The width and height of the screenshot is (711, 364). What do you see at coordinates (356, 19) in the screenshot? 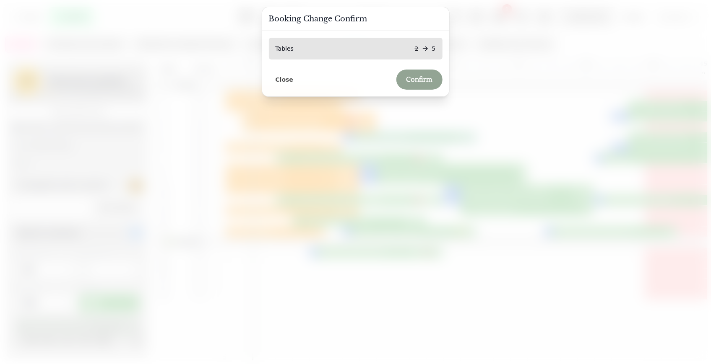
I see `h3: Booking Change Confirm` at bounding box center [356, 19].